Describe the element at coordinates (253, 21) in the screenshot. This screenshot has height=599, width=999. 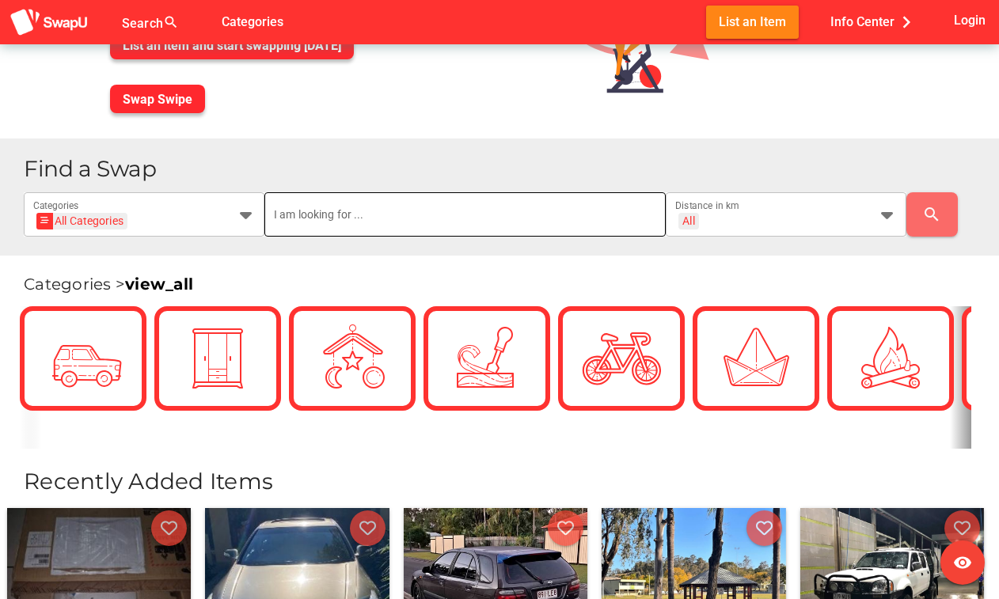
I see `button: Categories` at that location.